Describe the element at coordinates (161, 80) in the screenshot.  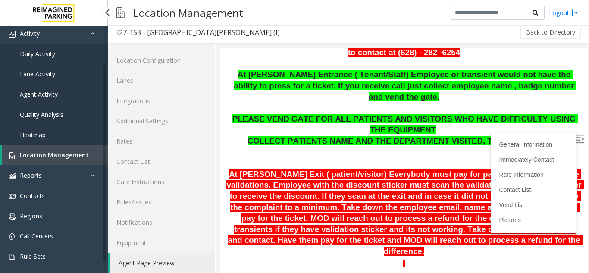
I see `a: Lanes` at that location.